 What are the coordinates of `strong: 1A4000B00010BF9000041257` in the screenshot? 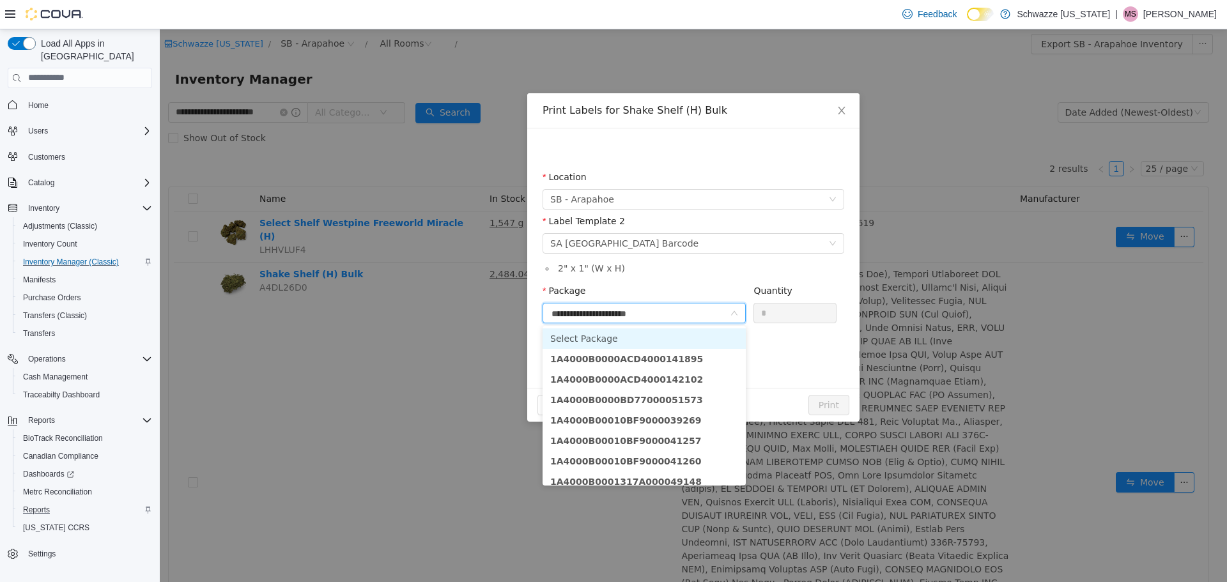 It's located at (466, 411).